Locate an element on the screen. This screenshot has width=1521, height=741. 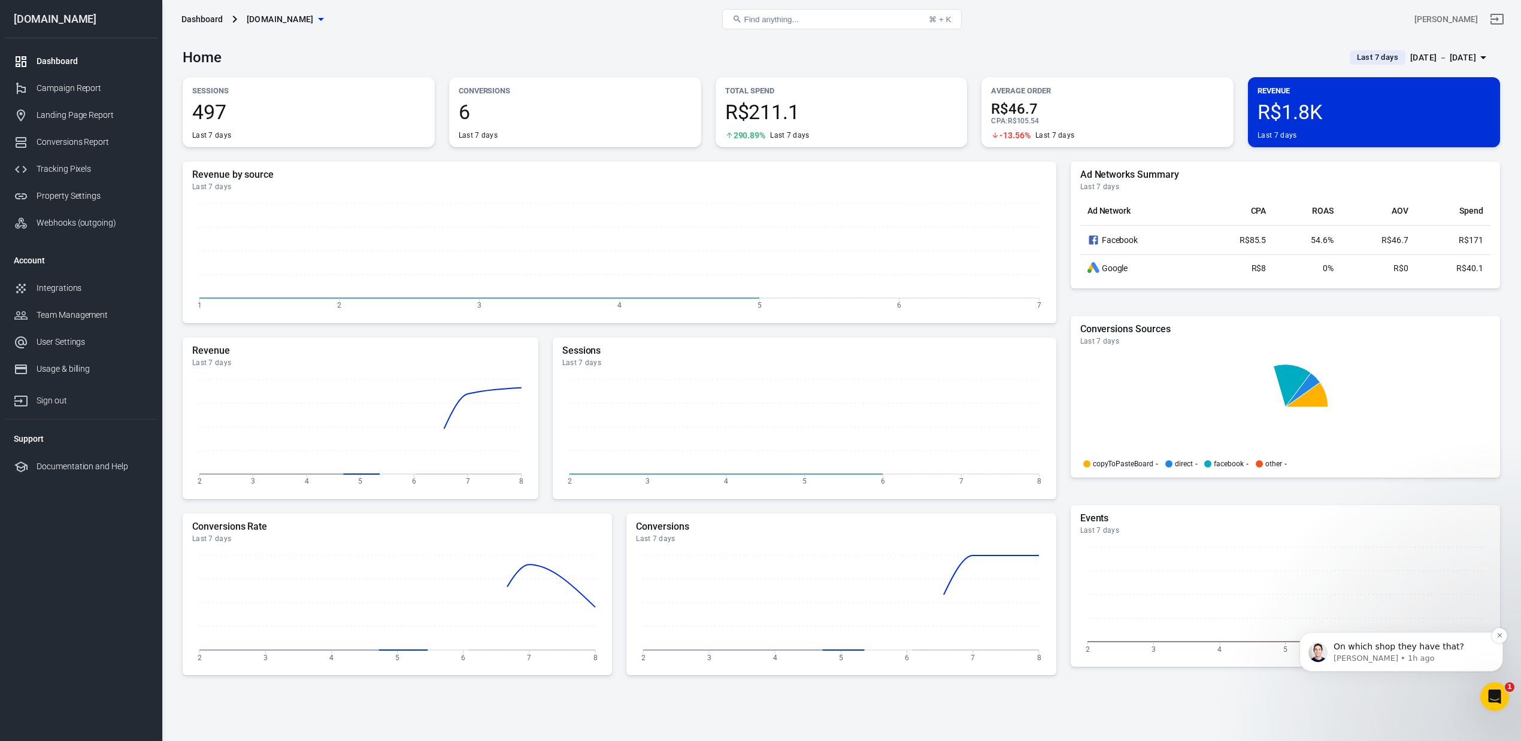
div: Google Ads is located at coordinates (1094, 268).